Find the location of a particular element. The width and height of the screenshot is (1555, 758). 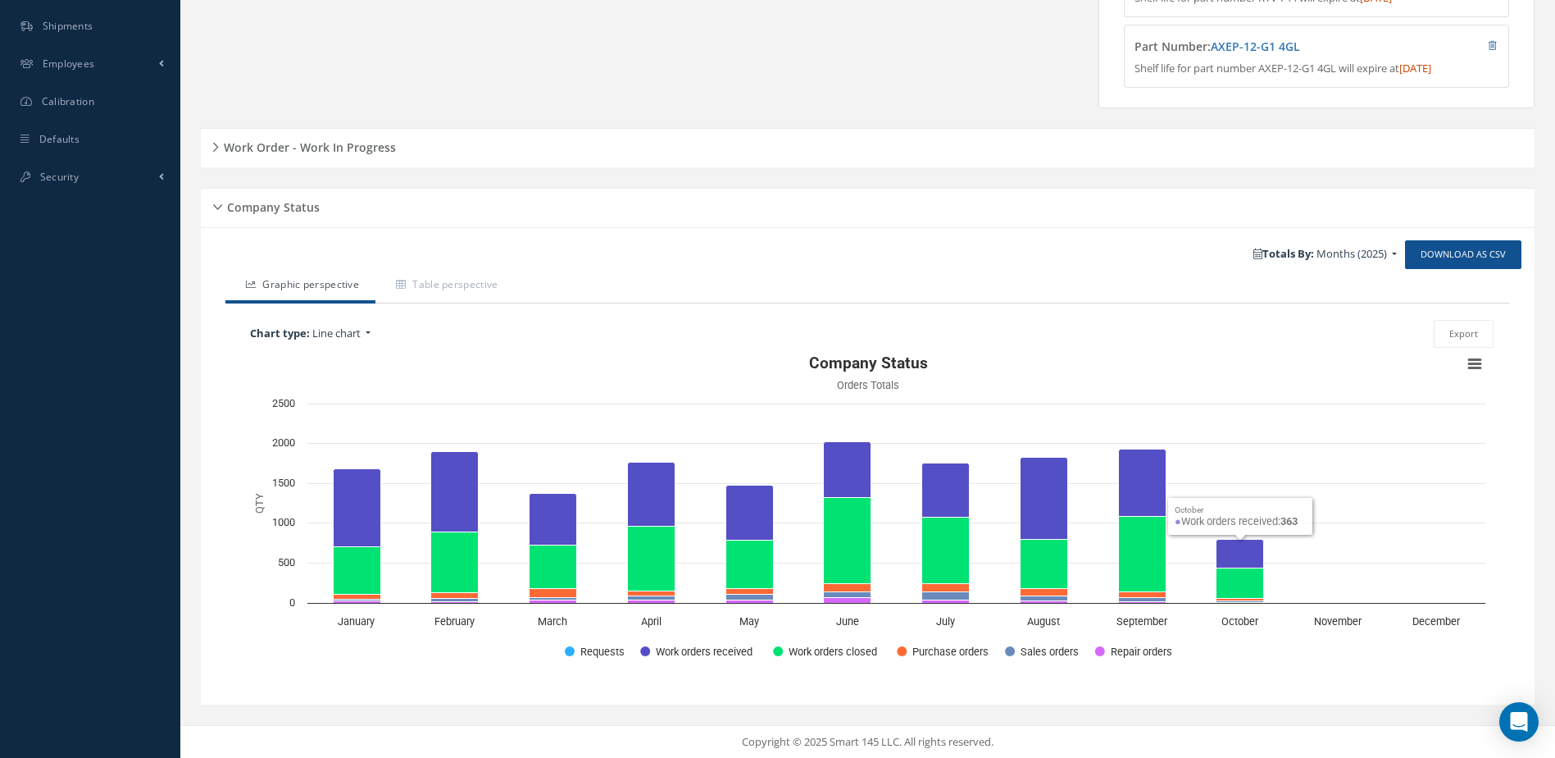

path: October, 375. Work orders closed. is located at coordinates (1240, 583).